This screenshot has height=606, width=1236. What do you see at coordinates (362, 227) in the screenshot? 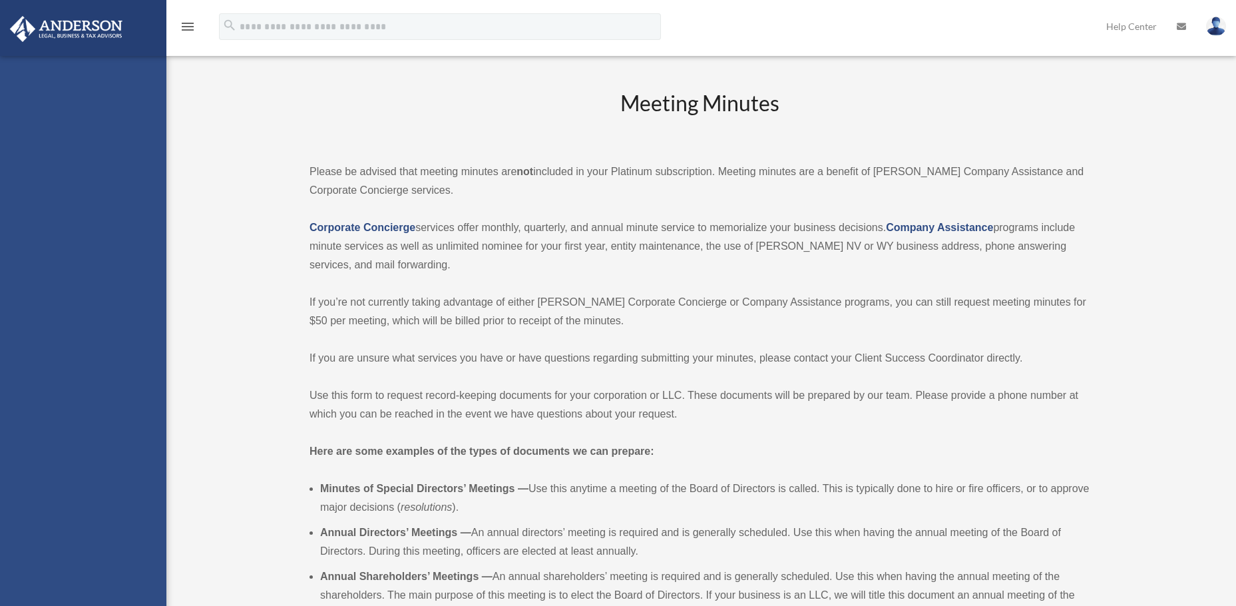
I see `a: Corporate Concierge` at bounding box center [362, 227].